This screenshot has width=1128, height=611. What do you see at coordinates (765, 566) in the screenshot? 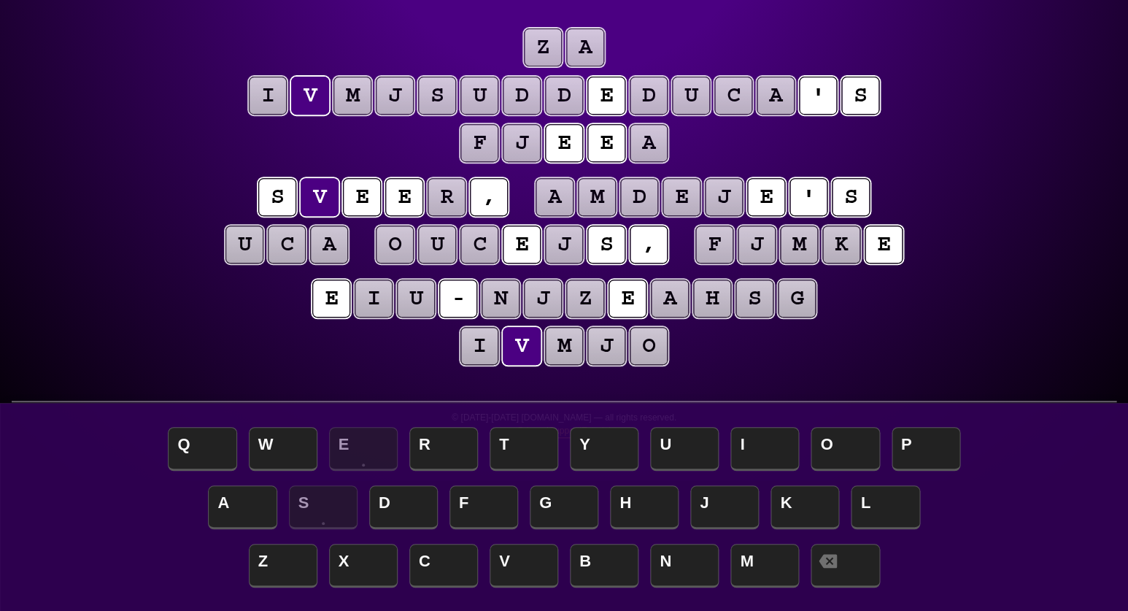
I see `span: M` at bounding box center [765, 566].